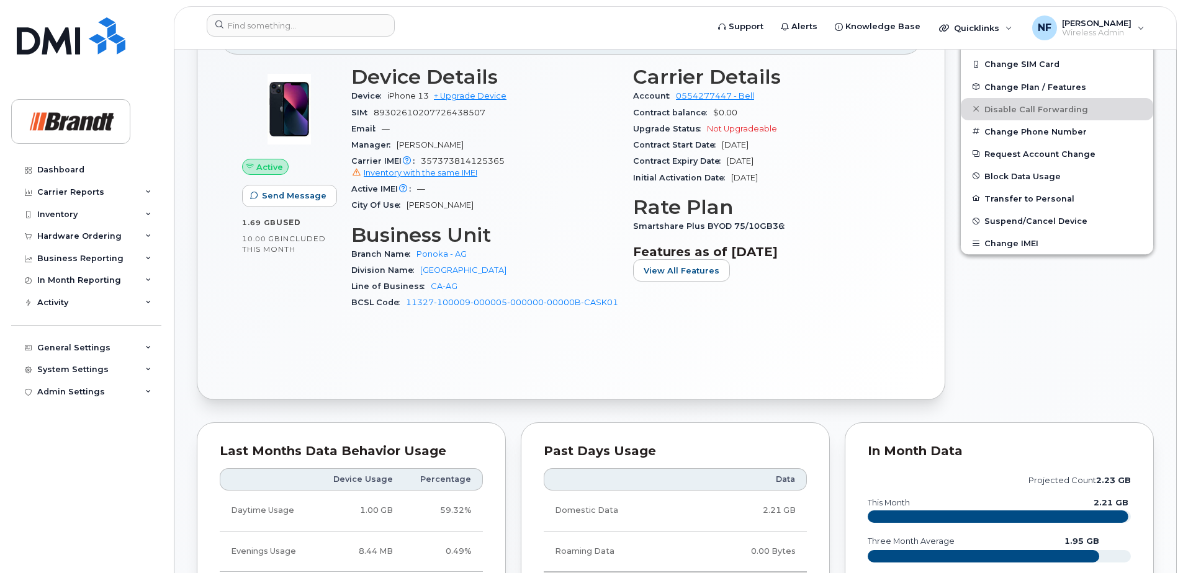 The width and height of the screenshot is (1183, 573). What do you see at coordinates (798, 27) in the screenshot?
I see `a: Alerts` at bounding box center [798, 27].